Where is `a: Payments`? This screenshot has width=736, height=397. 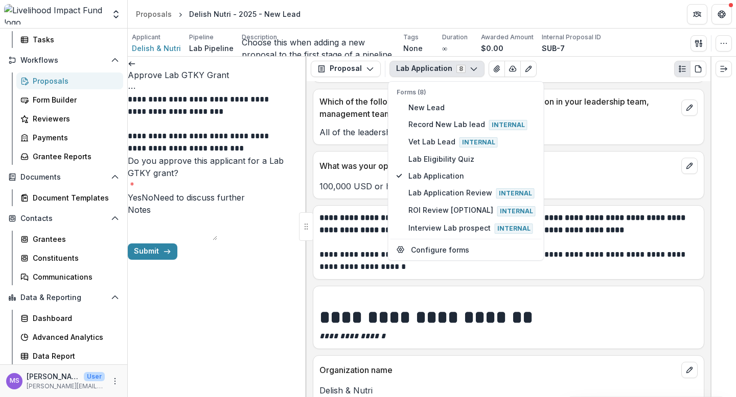
a: Payments is located at coordinates (69, 137).